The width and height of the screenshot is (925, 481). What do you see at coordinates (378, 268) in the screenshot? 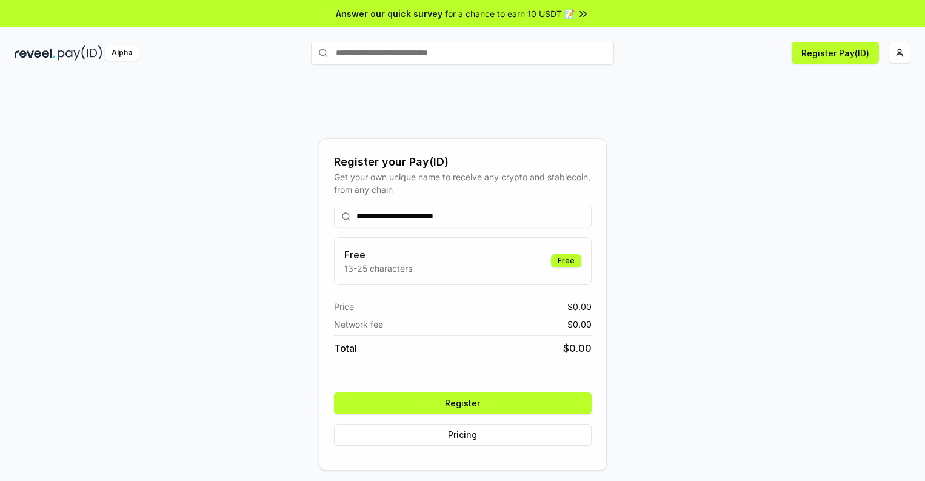
I see `p: 13-25 characters` at bounding box center [378, 268].